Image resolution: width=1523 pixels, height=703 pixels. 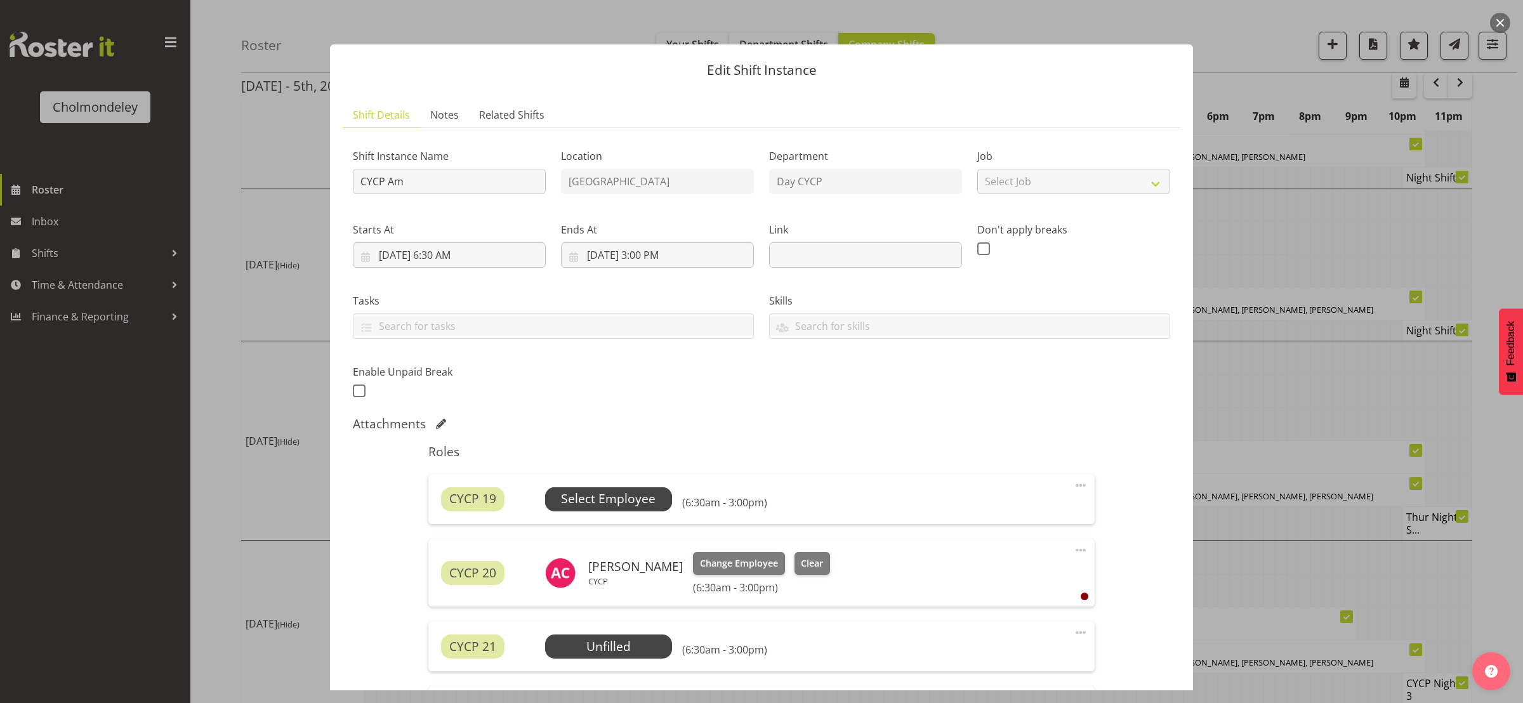 What do you see at coordinates (635, 581) in the screenshot?
I see `p: CYCP` at bounding box center [635, 581].